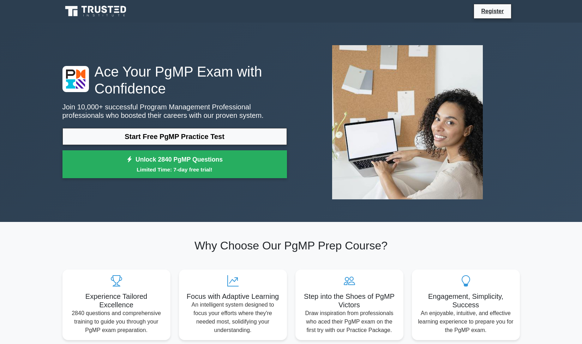 The width and height of the screenshot is (582, 344). I want to click on a: Start Free PgMP Practice Test, so click(175, 137).